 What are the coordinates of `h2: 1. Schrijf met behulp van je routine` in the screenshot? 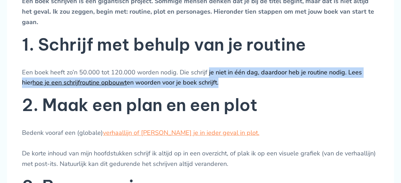 It's located at (200, 45).